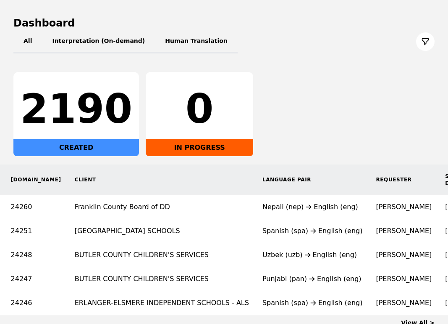 The width and height of the screenshot is (448, 324). What do you see at coordinates (36, 207) in the screenshot?
I see `td: 24260` at bounding box center [36, 207].